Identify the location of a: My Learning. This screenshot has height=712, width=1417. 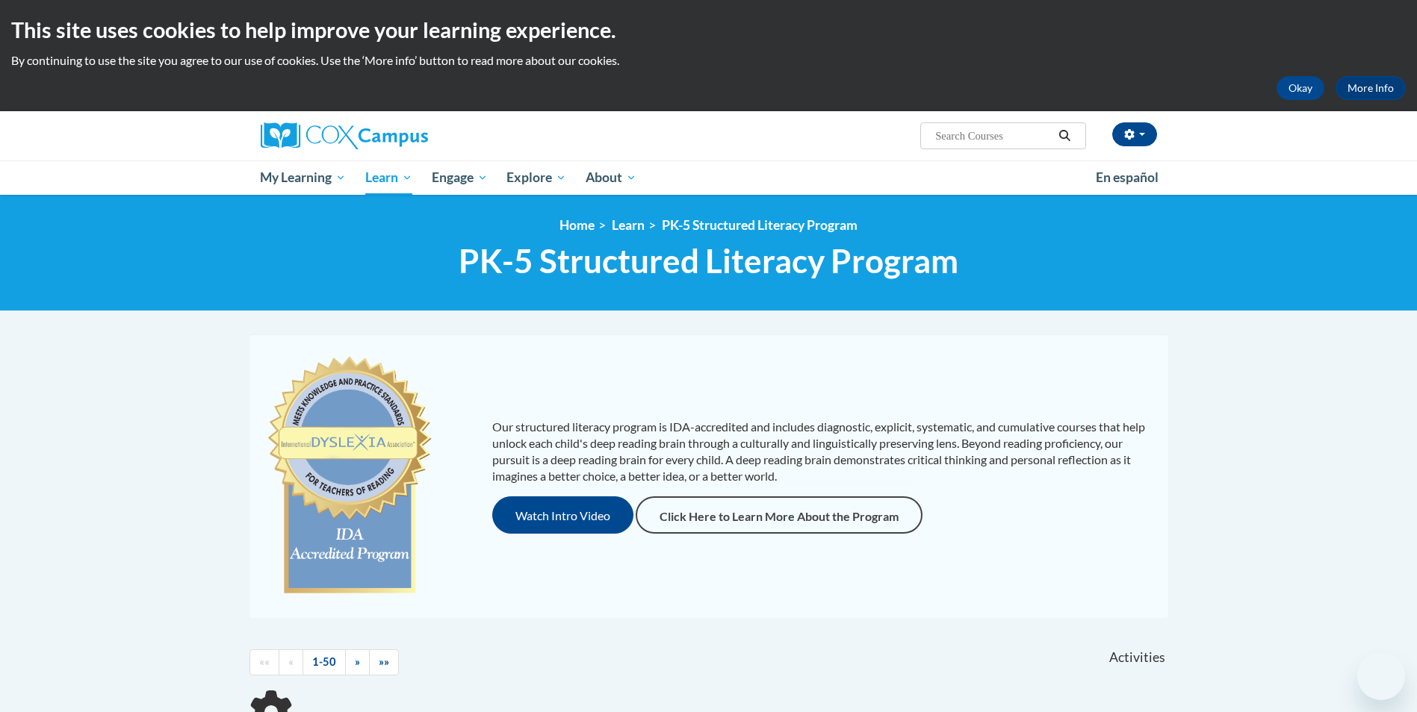
(303, 178).